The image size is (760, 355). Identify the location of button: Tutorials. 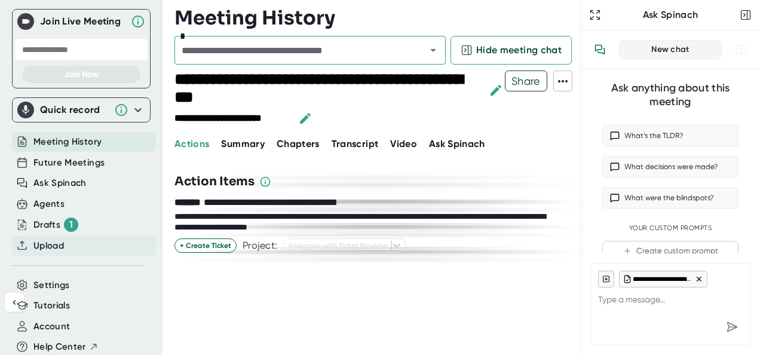
(51, 305).